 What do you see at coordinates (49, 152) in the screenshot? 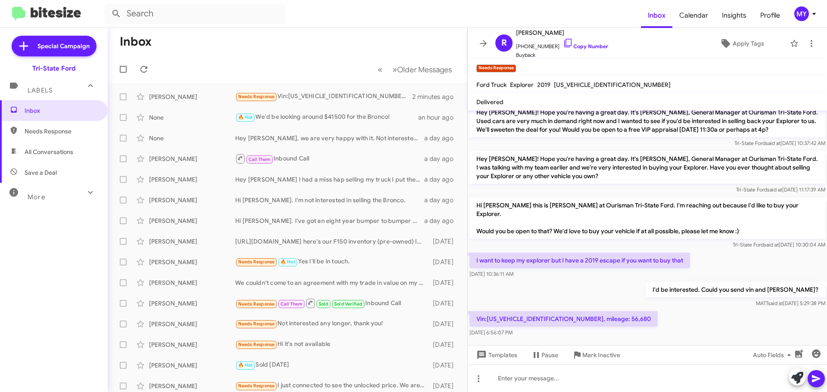
I see `span: All Conversations` at bounding box center [49, 152].